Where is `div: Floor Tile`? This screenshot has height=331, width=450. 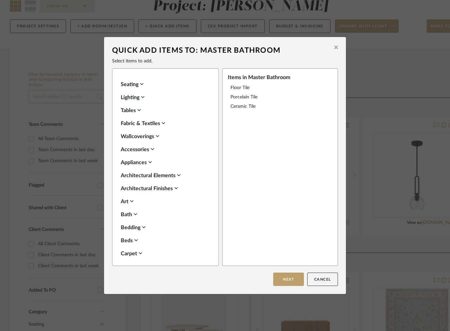
div: Floor Tile is located at coordinates (278, 88).